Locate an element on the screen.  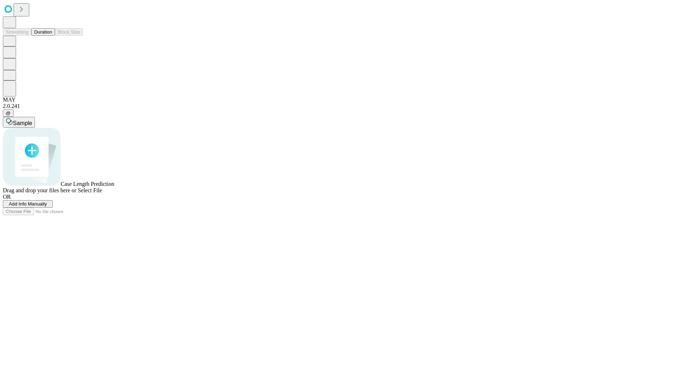
button: Duration is located at coordinates (43, 32).